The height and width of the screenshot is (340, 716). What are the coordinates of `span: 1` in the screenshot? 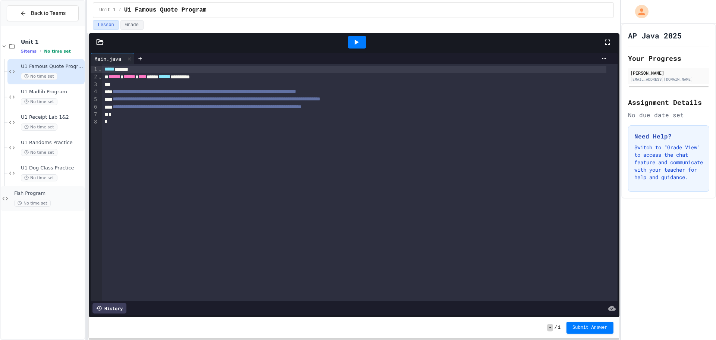 It's located at (559, 327).